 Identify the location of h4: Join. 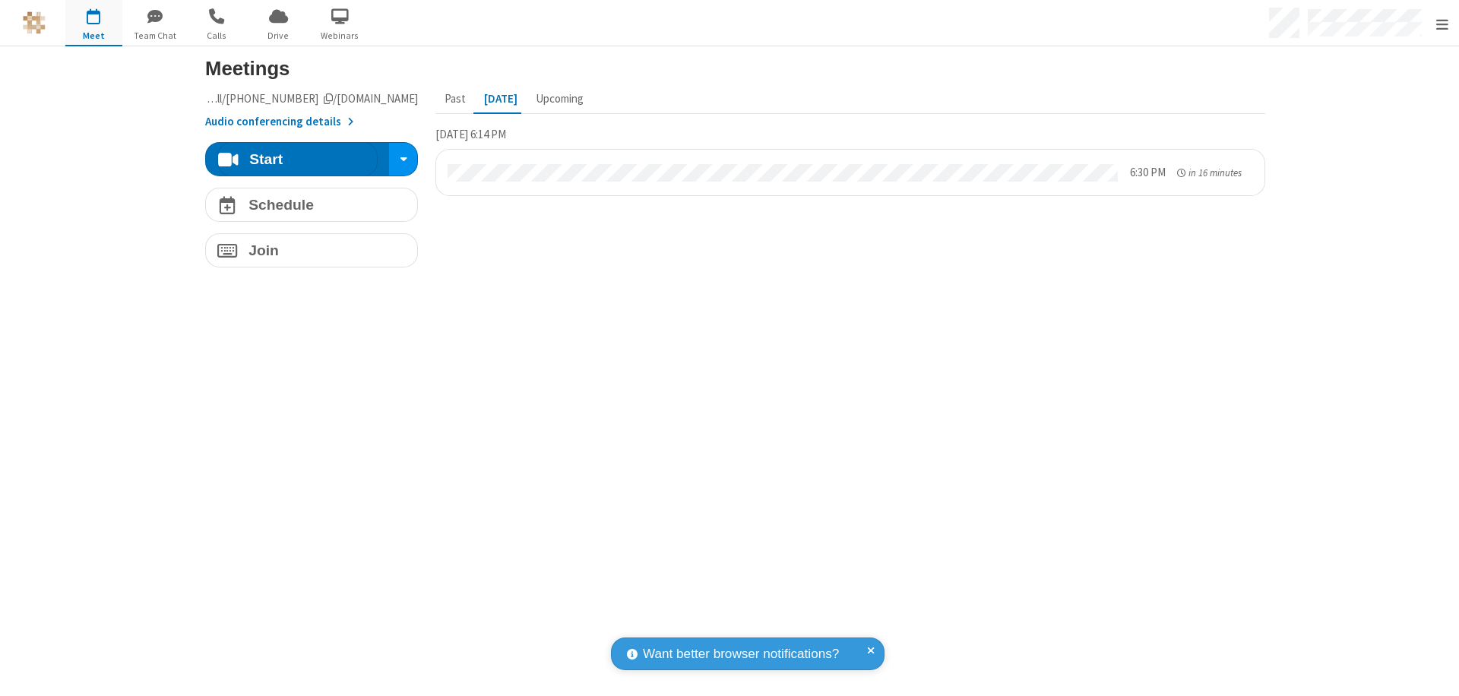
(264, 250).